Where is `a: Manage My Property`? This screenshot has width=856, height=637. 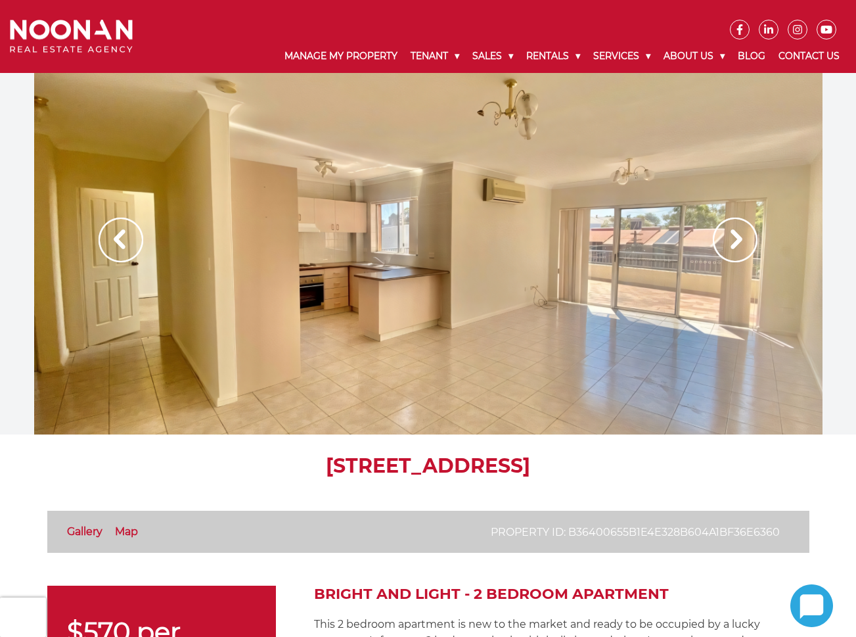
a: Manage My Property is located at coordinates (341, 56).